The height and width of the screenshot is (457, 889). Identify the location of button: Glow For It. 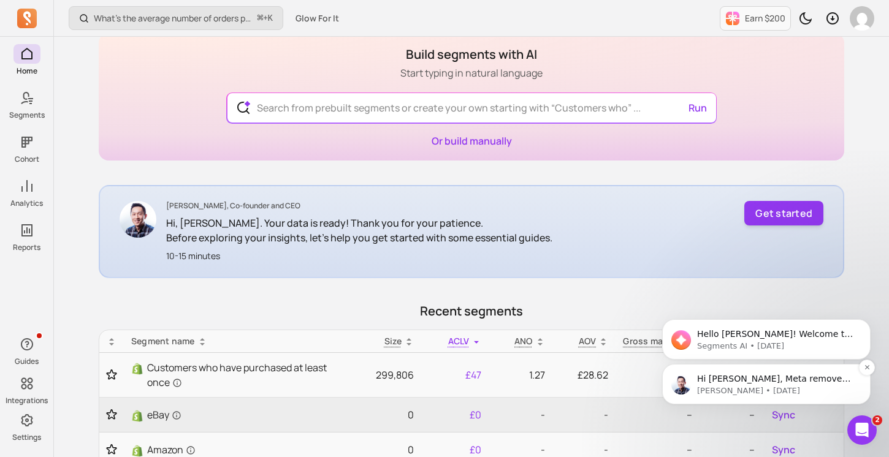
(317, 18).